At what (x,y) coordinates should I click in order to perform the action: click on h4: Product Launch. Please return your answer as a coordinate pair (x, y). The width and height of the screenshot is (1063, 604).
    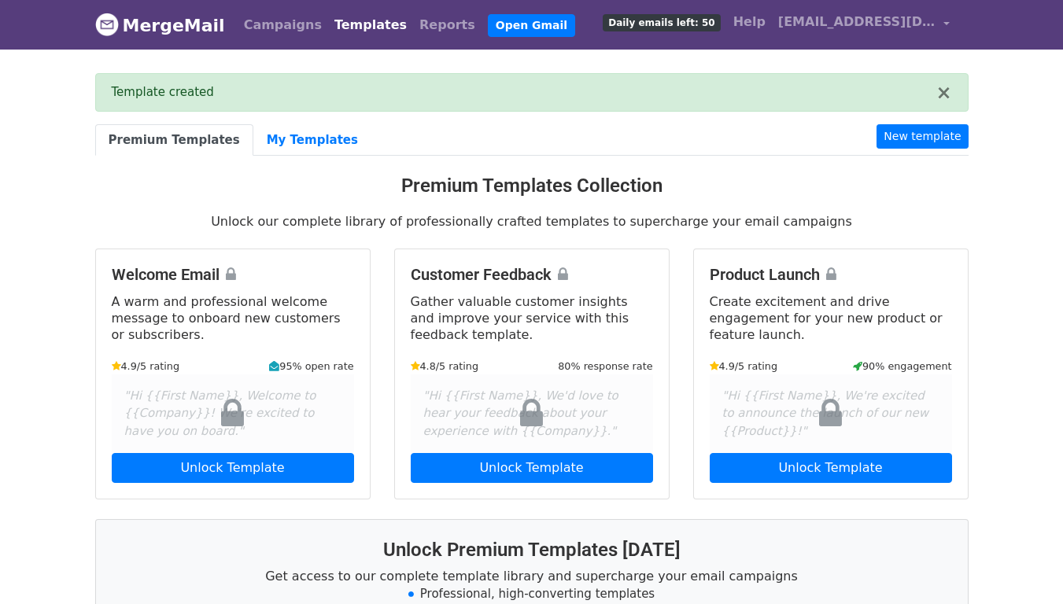
    Looking at the image, I should click on (831, 275).